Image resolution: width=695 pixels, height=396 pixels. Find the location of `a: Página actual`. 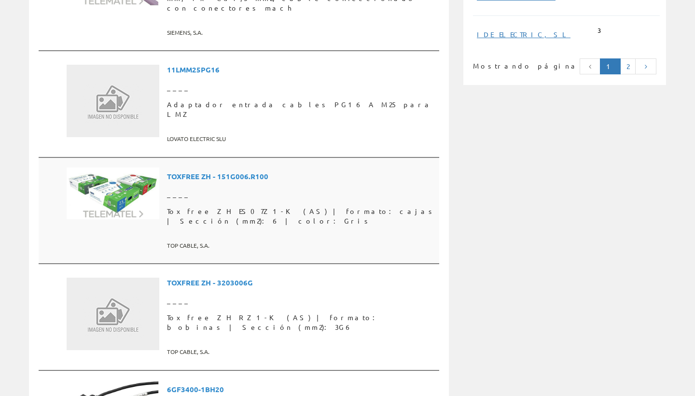

a: Página actual is located at coordinates (610, 67).